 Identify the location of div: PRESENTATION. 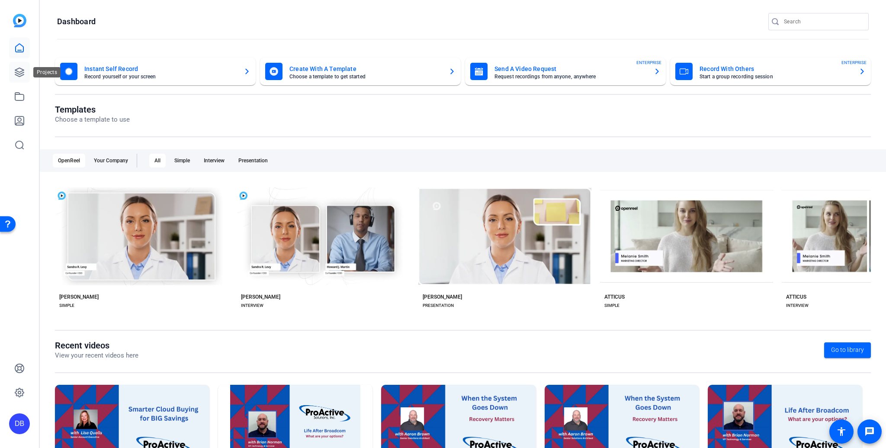
(438, 305).